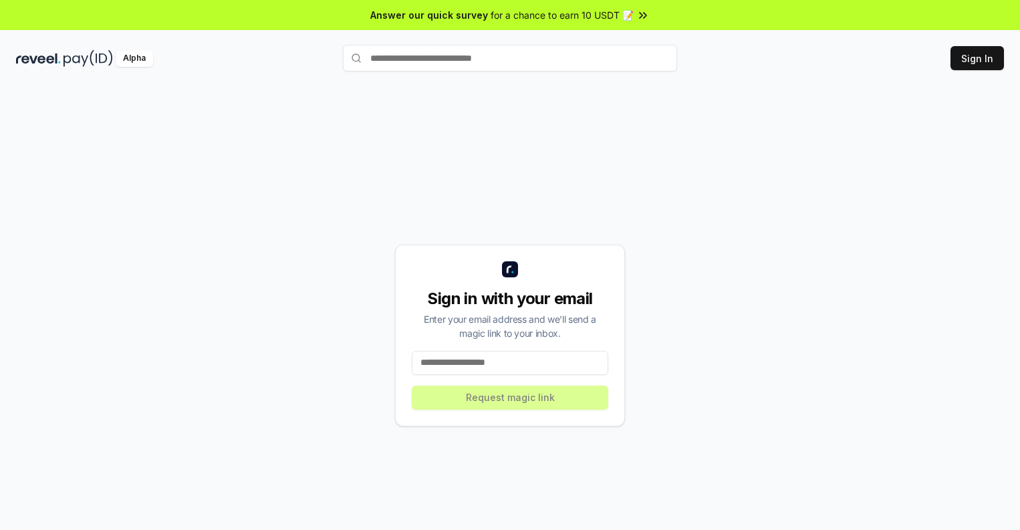 Image resolution: width=1020 pixels, height=530 pixels. I want to click on div: Enter your email address and we’ll send a magic link to your inbox., so click(510, 326).